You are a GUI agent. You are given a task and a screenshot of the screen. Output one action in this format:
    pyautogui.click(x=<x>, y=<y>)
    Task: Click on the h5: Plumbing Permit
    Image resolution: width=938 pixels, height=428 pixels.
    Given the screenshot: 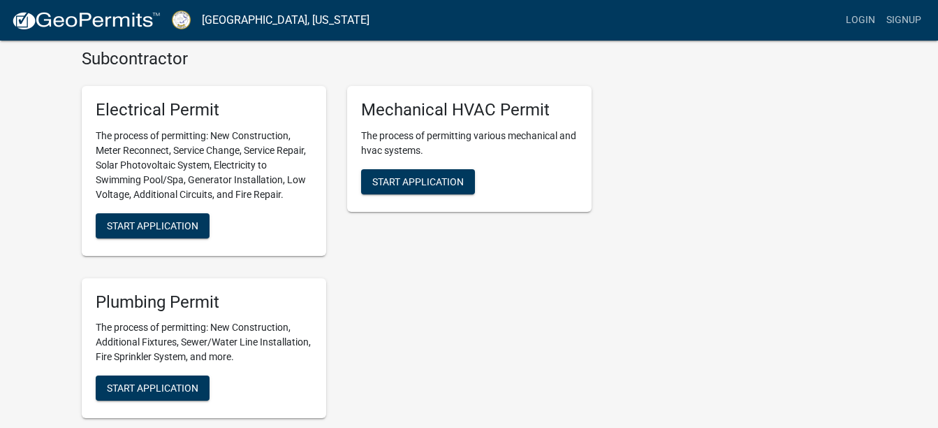 What is the action you would take?
    pyautogui.click(x=204, y=302)
    